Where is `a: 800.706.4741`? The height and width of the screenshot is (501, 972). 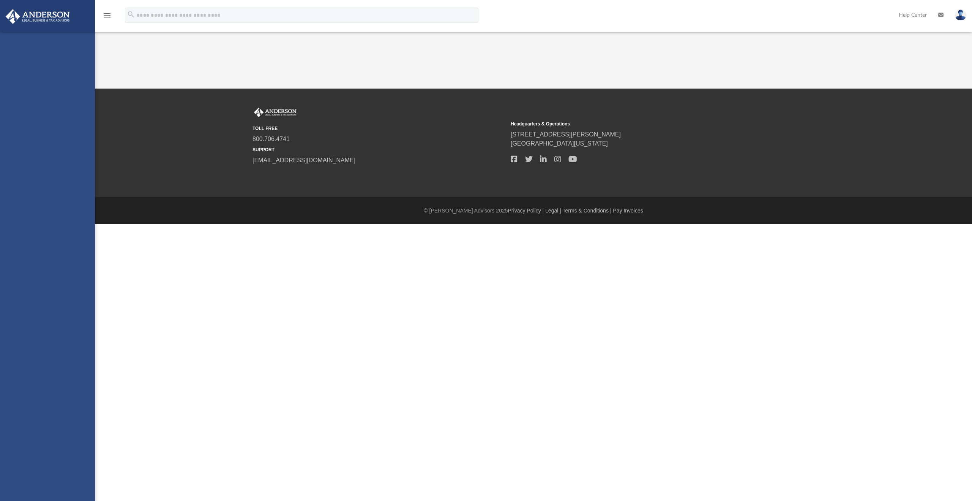 a: 800.706.4741 is located at coordinates (271, 139).